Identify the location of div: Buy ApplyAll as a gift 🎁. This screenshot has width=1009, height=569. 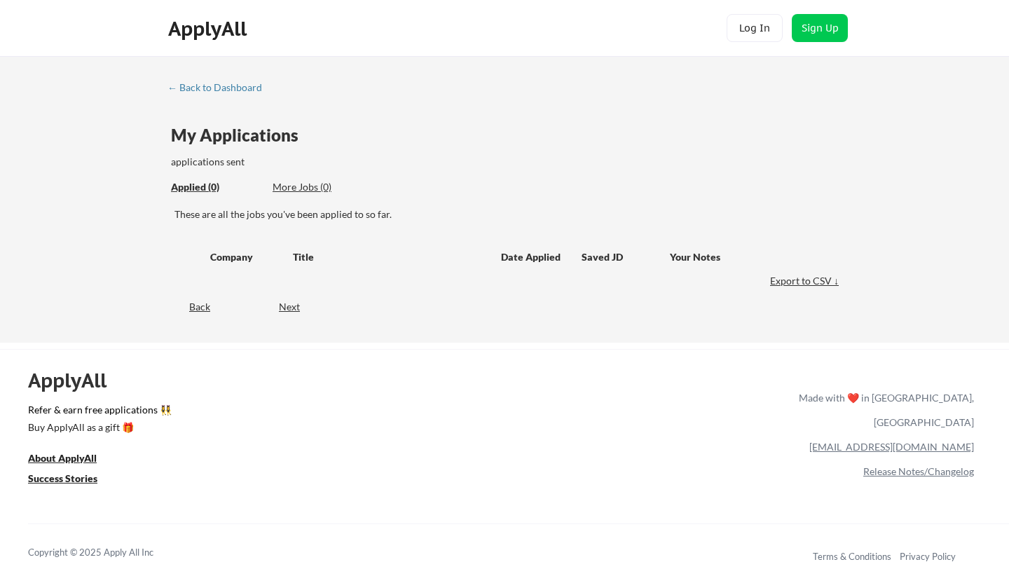
(98, 427).